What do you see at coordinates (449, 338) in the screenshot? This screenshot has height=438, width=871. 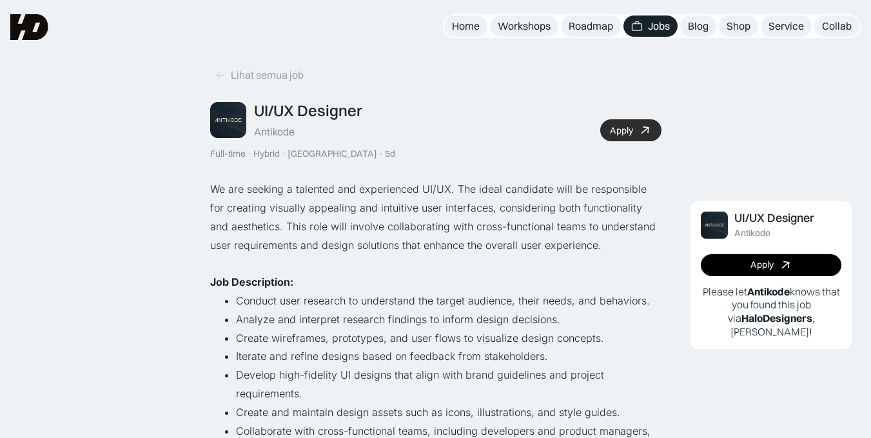 I see `li: Create wireframes, prototypes, and user flows to visualize design concepts.` at bounding box center [449, 338].